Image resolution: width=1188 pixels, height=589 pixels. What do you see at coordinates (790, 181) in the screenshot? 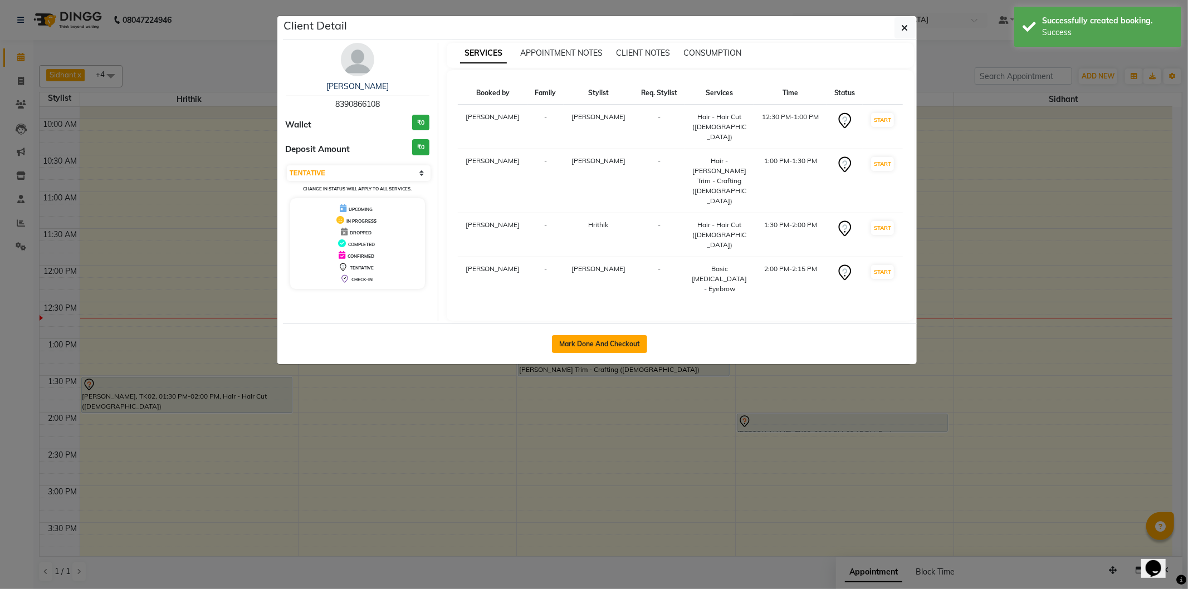
I see `td: 1:00 PM-1:30 PM` at bounding box center [790, 181].